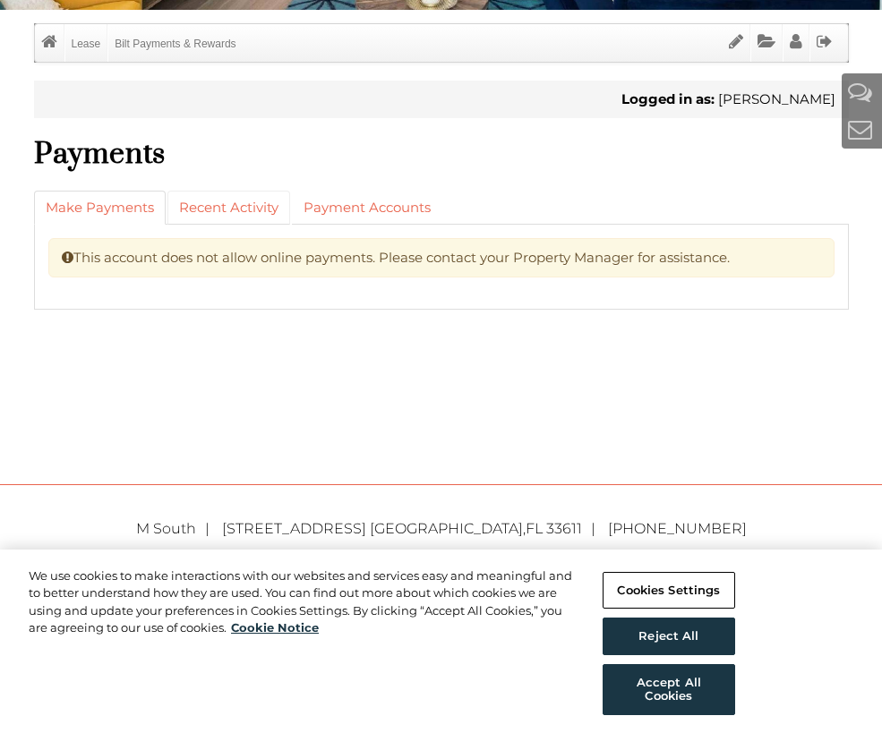 The image size is (882, 733). I want to click on button: Accept All Cookies, so click(669, 690).